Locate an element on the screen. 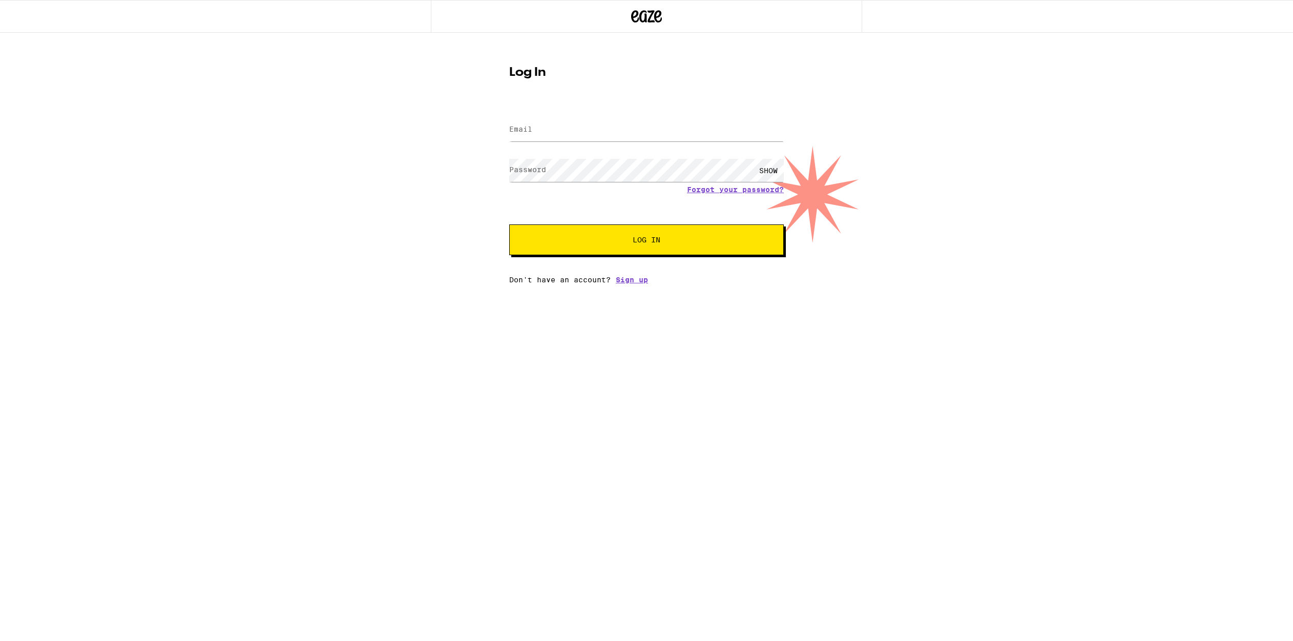  h1: Log In is located at coordinates (646, 73).